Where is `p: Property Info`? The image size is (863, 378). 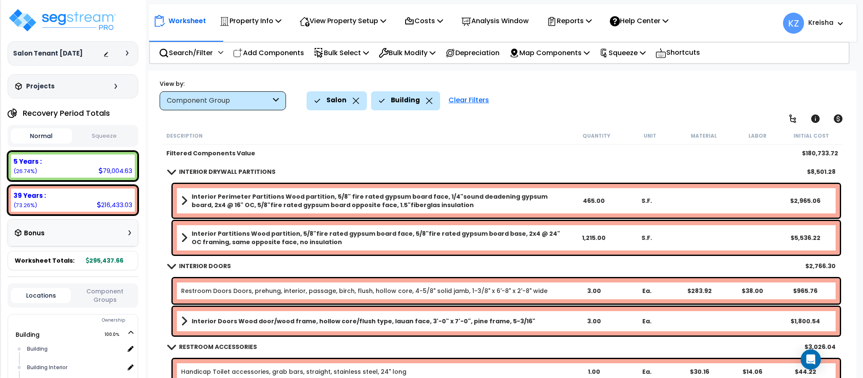 p: Property Info is located at coordinates (250, 21).